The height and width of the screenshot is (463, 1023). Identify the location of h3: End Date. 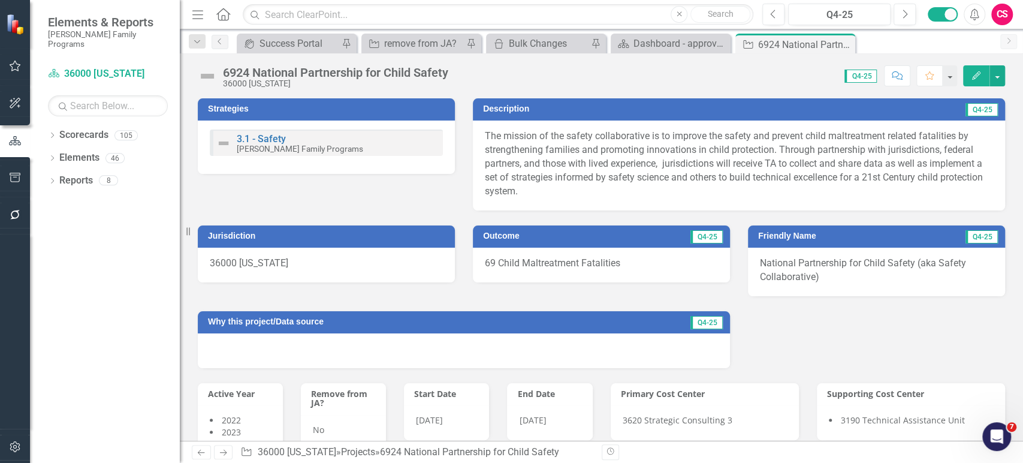
(552, 393).